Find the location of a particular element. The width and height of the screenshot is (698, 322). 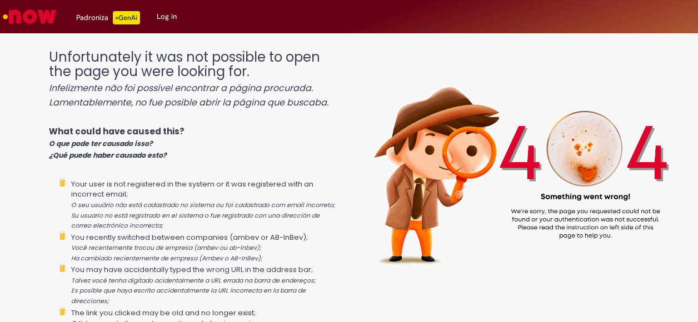

i: Talvez você tenha digitado acidentalmente a URL errada na barra de endereços; is located at coordinates (193, 281).